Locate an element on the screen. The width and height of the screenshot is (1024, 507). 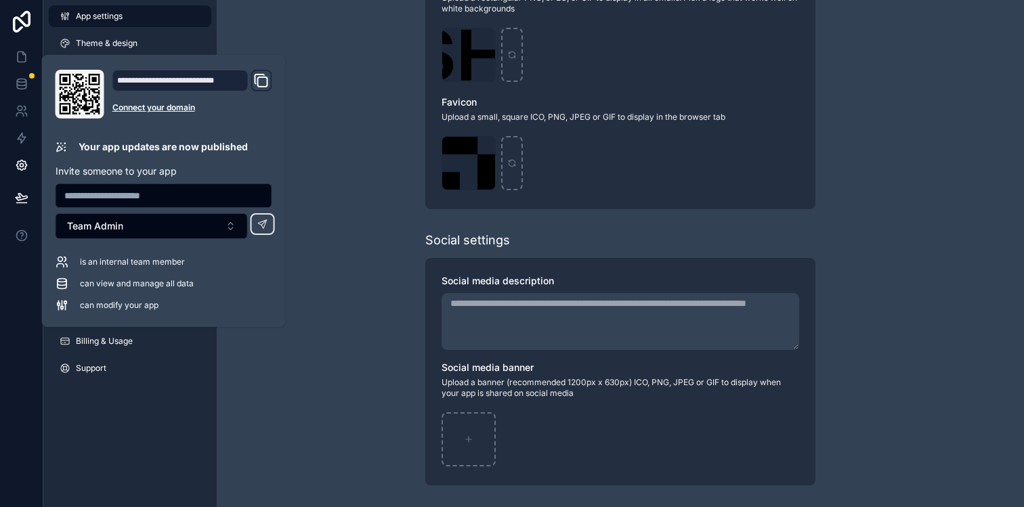
span: can modify your app is located at coordinates (119, 305).